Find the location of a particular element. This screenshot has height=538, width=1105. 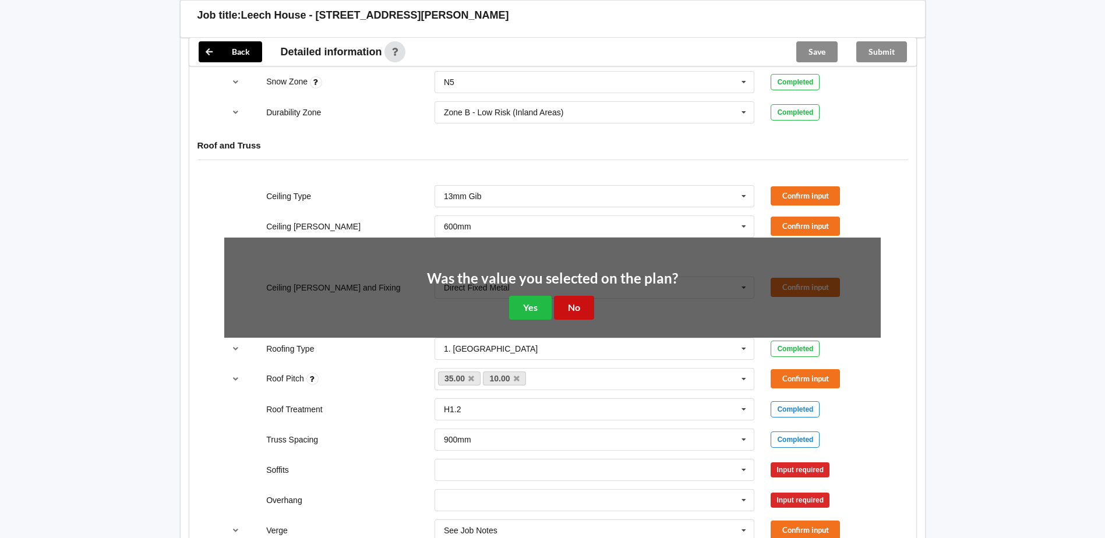

button: Yes is located at coordinates (530, 308).